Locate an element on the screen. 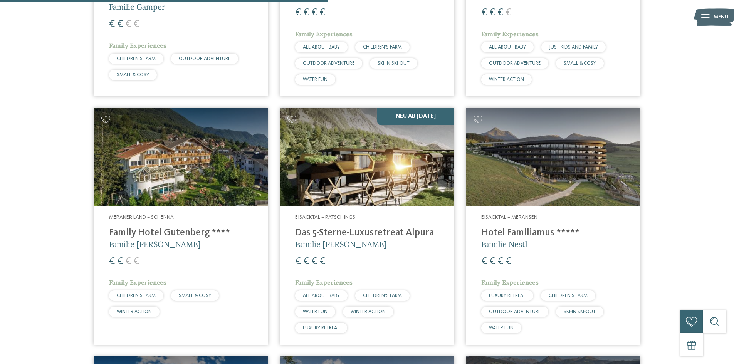 This screenshot has height=364, width=734. span: Familie Gamper is located at coordinates (137, 7).